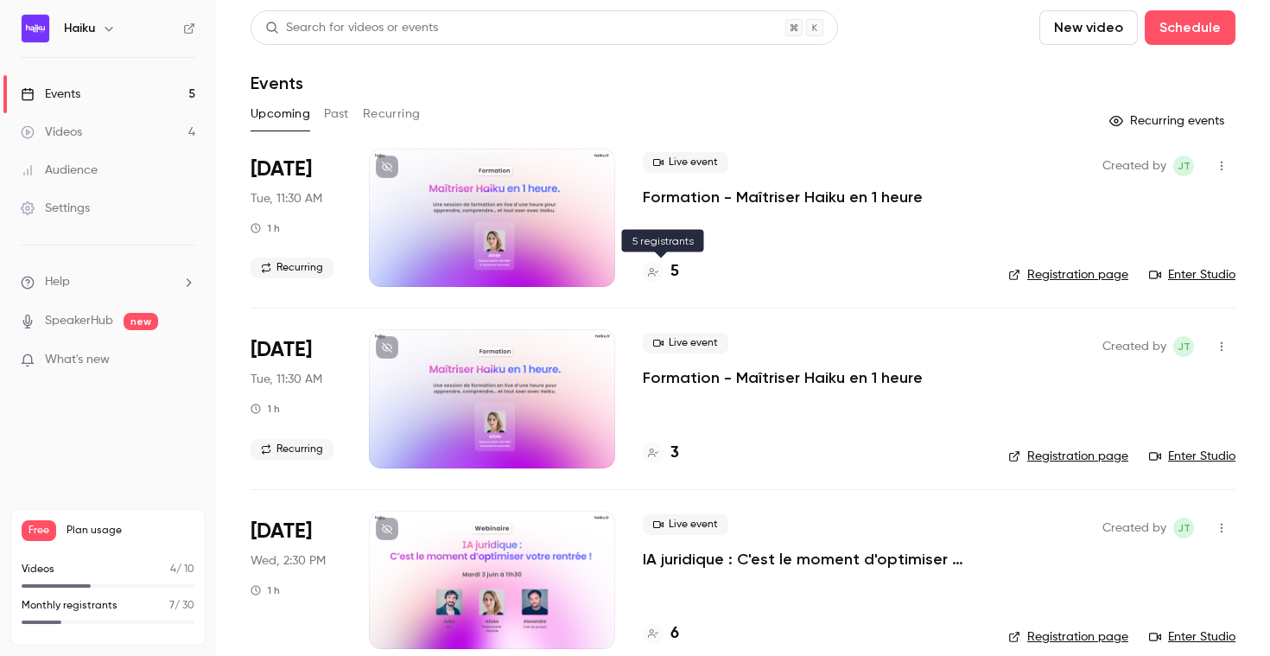  Describe the element at coordinates (79, 321) in the screenshot. I see `a: SpeakerHub` at that location.